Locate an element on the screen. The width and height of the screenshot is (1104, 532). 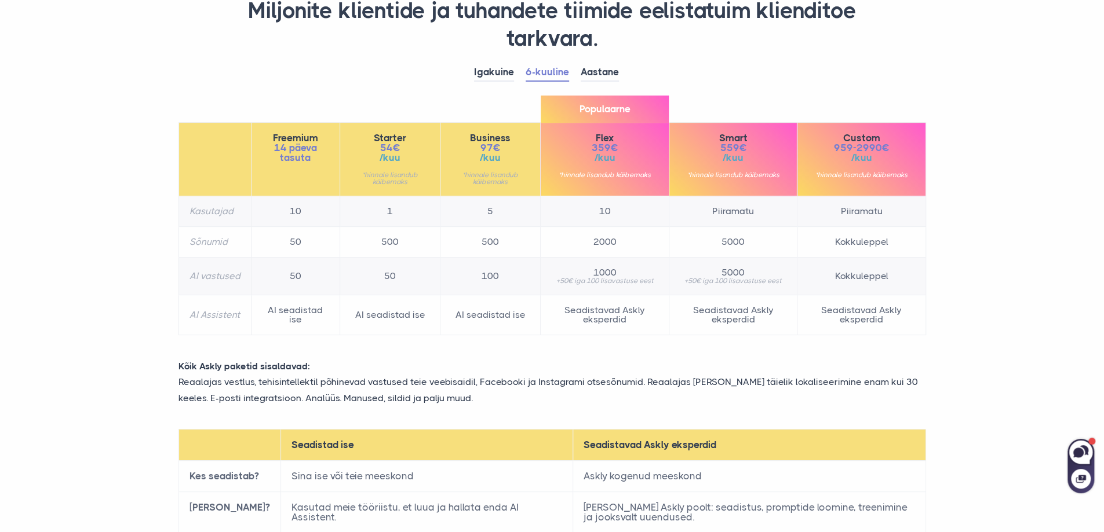
span: Freemium is located at coordinates (295, 138).